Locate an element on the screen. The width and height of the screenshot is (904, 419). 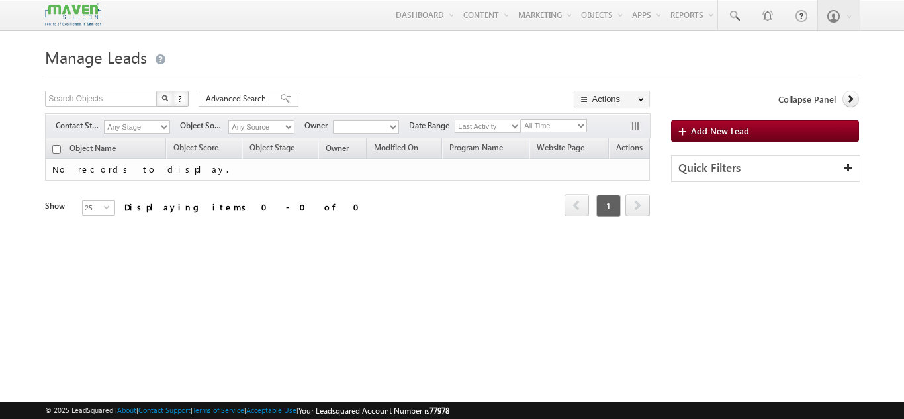
span: Program Name is located at coordinates (476, 147).